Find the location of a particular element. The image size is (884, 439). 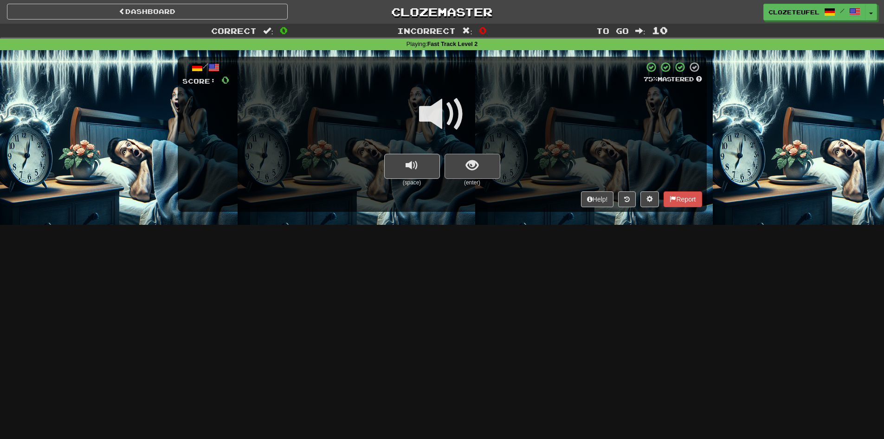

a: Dashboard is located at coordinates (147, 12).